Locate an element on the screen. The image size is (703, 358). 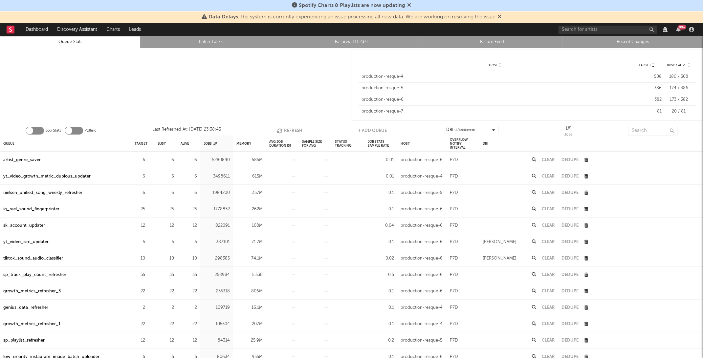
div: 615M is located at coordinates (250, 177).